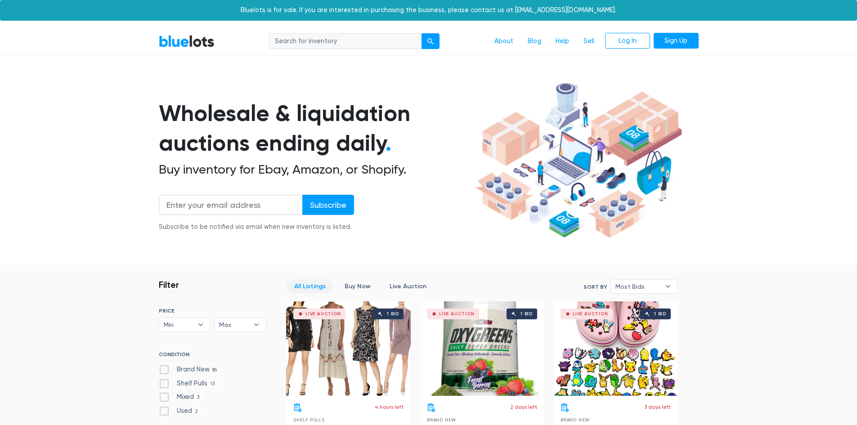 This screenshot has height=425, width=857. I want to click on h6: CONDITION, so click(212, 356).